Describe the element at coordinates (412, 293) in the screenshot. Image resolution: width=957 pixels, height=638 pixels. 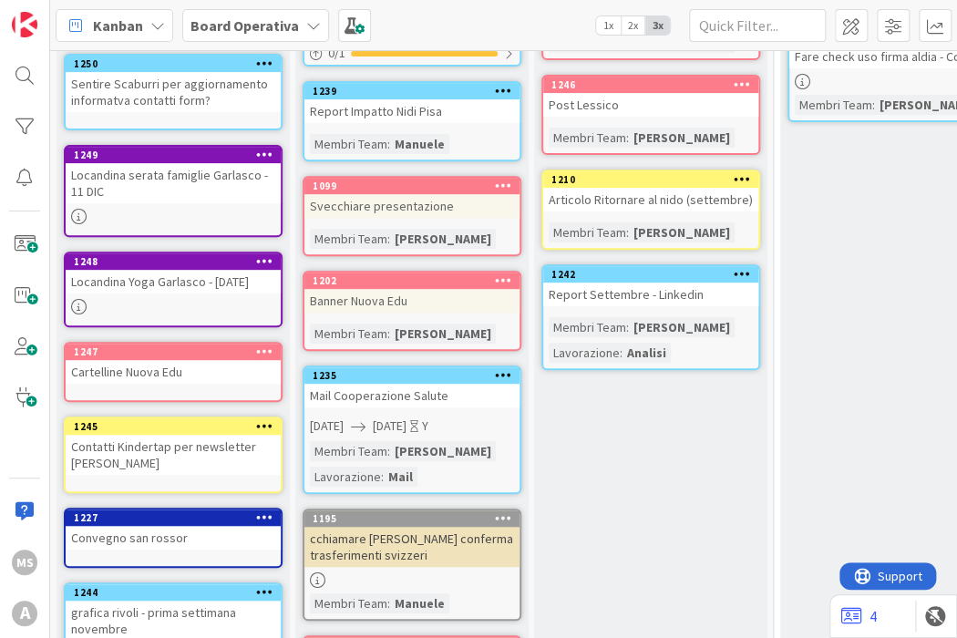
I see `div: 1202Banner Nuova Edu` at that location.